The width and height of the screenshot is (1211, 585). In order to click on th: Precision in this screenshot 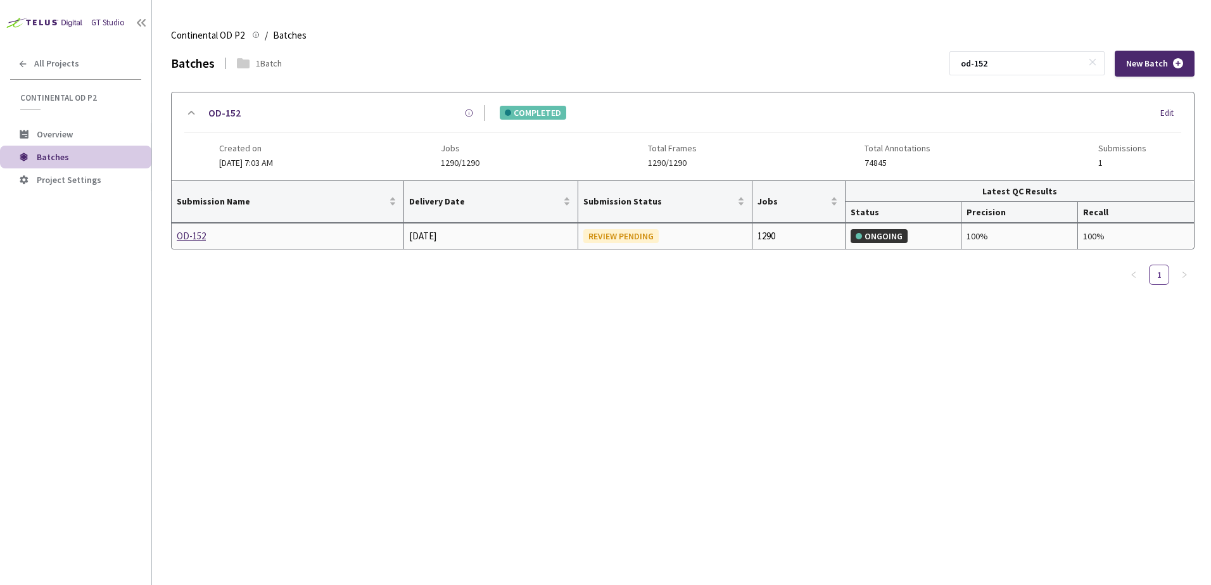, I will do `click(1019, 212)`.